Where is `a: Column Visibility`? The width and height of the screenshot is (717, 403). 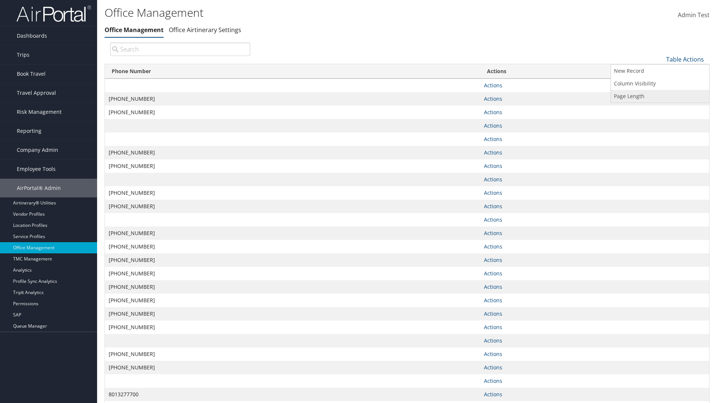 a: Column Visibility is located at coordinates (660, 84).